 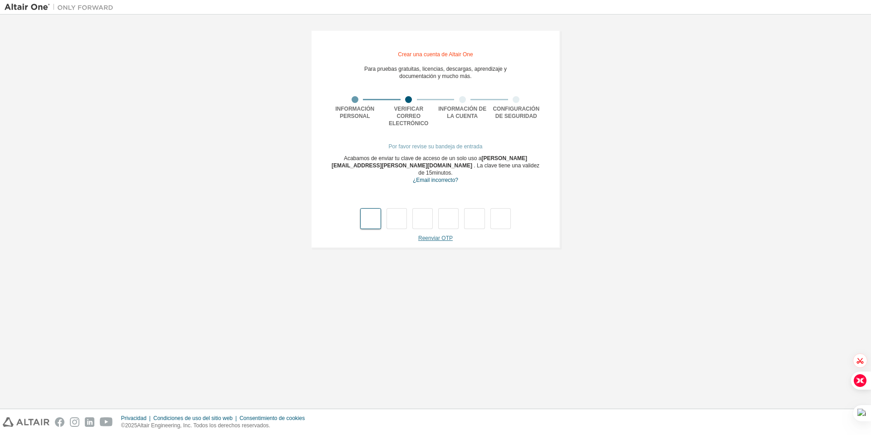 I want to click on font: Privacidad, so click(x=134, y=418).